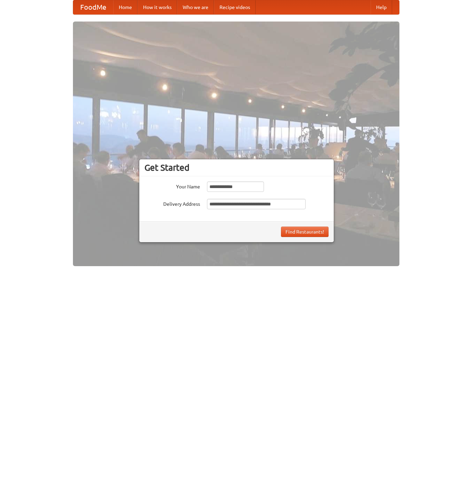 The height and width of the screenshot is (491, 472). Describe the element at coordinates (305, 232) in the screenshot. I see `button: Find Restaurants!` at that location.